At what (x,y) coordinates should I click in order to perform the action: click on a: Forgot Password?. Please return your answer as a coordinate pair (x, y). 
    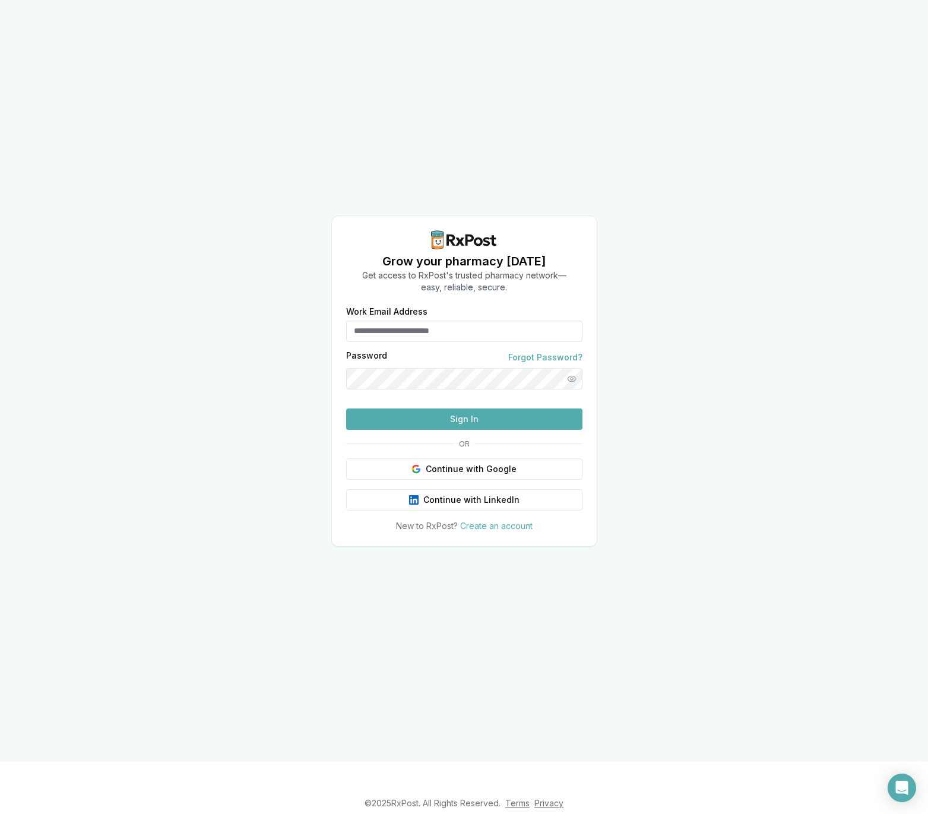
    Looking at the image, I should click on (545, 357).